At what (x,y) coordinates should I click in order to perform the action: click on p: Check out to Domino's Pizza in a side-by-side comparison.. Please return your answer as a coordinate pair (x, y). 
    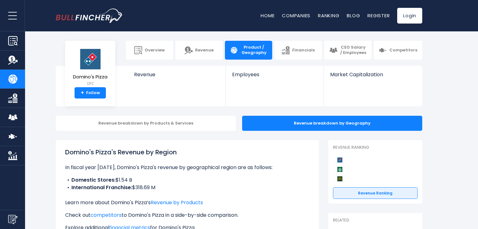
    Looking at the image, I should click on (187, 215).